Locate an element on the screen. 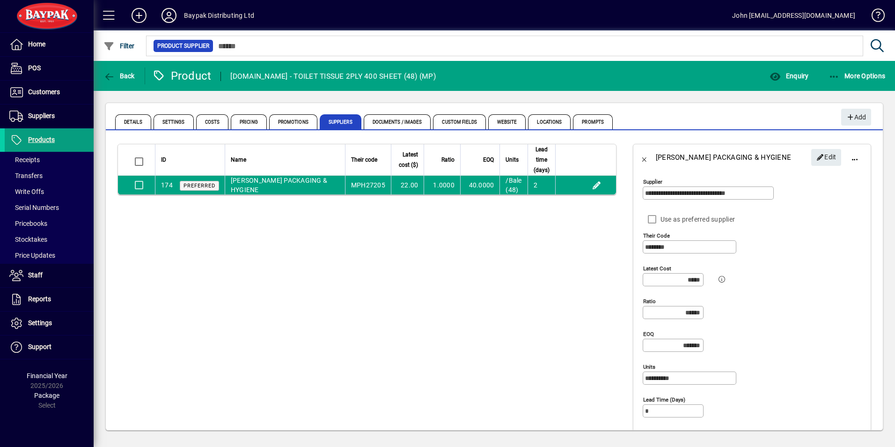  mat-label: EOQ is located at coordinates (649, 334).